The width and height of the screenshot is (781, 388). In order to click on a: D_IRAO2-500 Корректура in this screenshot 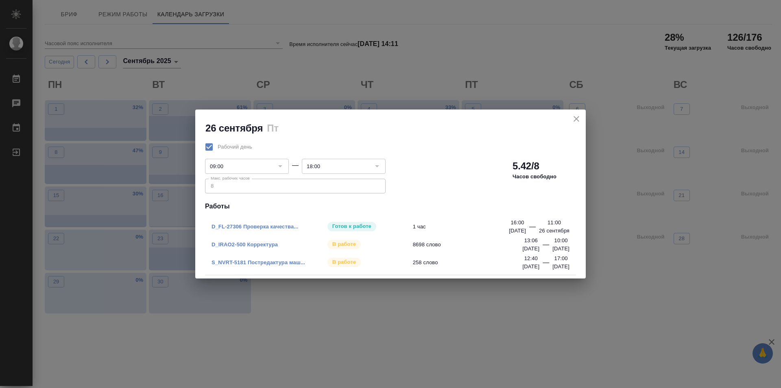, I will do `click(244, 244)`.